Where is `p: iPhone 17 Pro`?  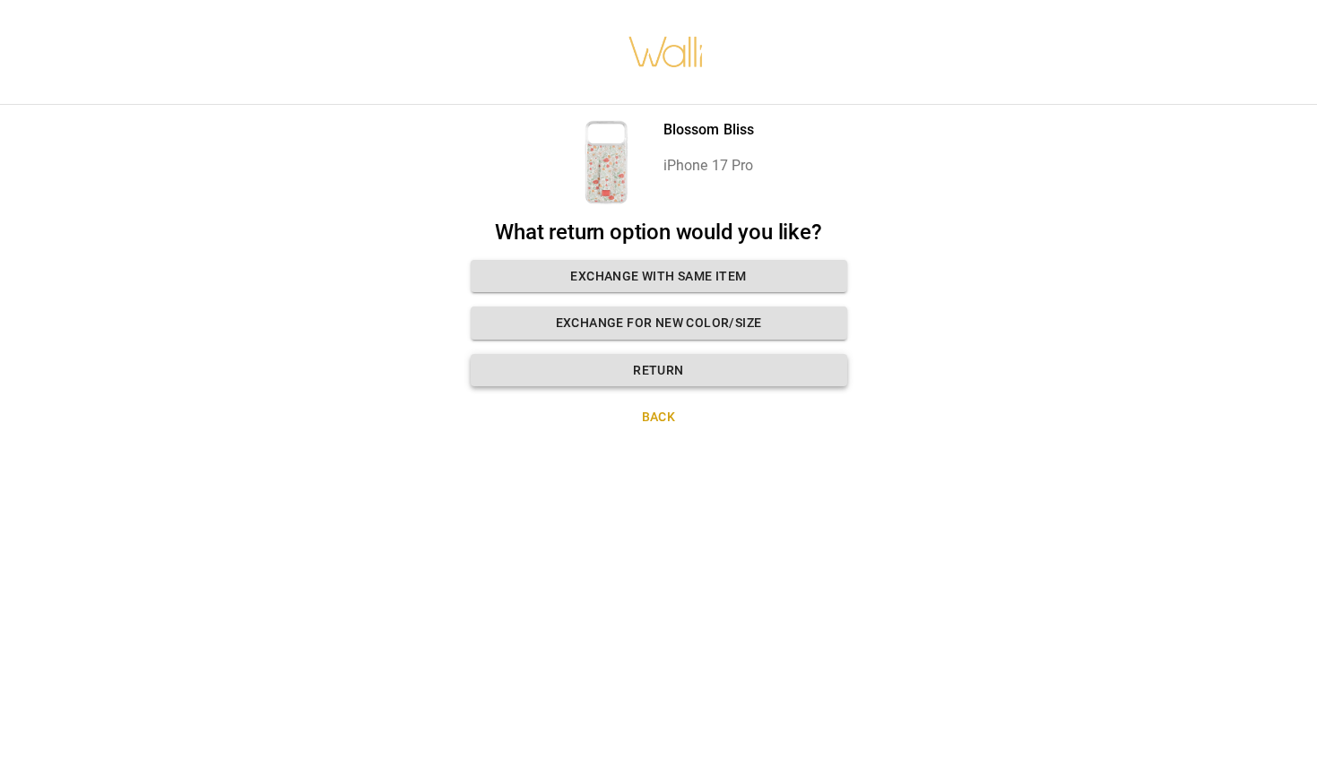 p: iPhone 17 Pro is located at coordinates (709, 166).